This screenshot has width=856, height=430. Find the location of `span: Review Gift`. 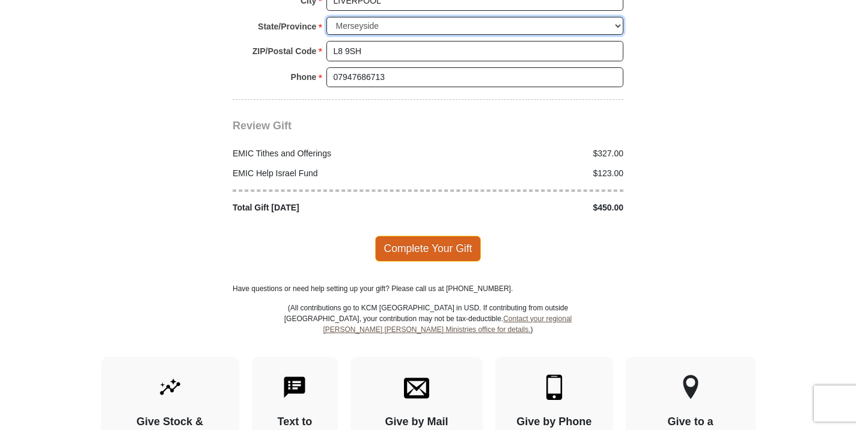

span: Review Gift is located at coordinates (262, 126).